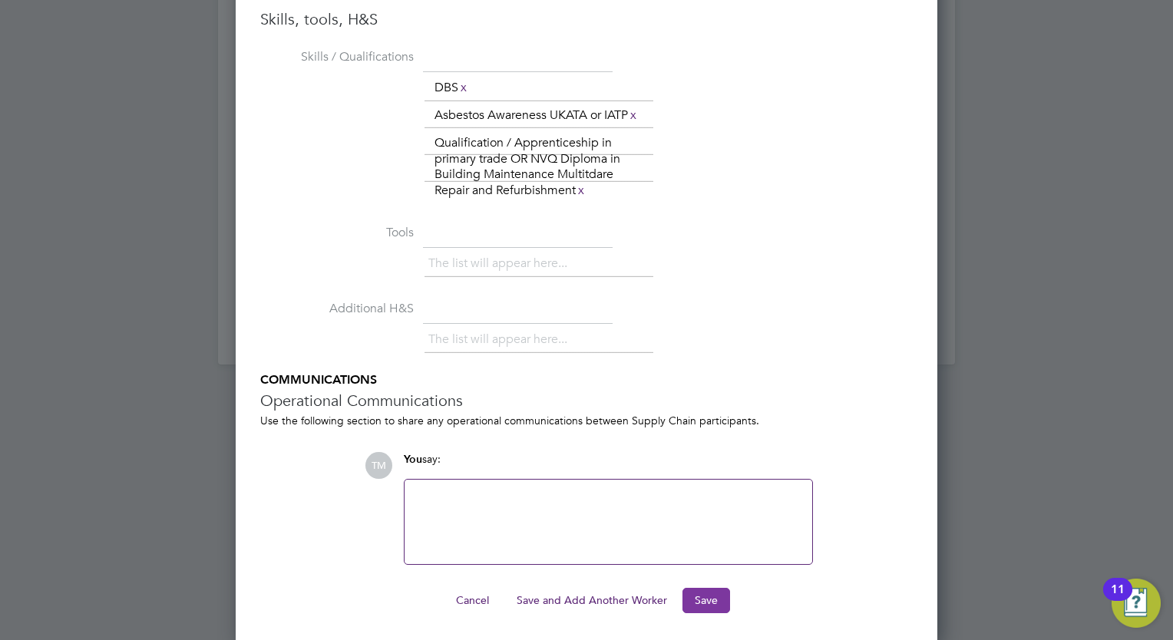 Image resolution: width=1173 pixels, height=640 pixels. Describe the element at coordinates (413, 459) in the screenshot. I see `span: You` at that location.